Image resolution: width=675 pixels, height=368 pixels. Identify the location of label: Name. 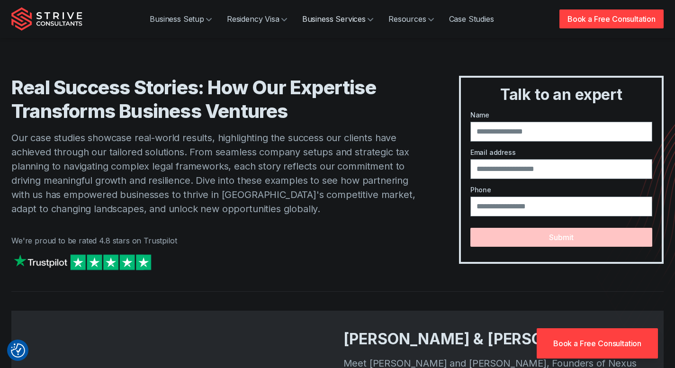
(561, 115).